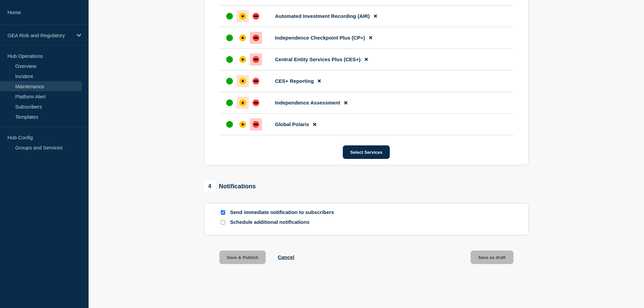  I want to click on input: Send immediate notification to subscribers, so click(223, 212).